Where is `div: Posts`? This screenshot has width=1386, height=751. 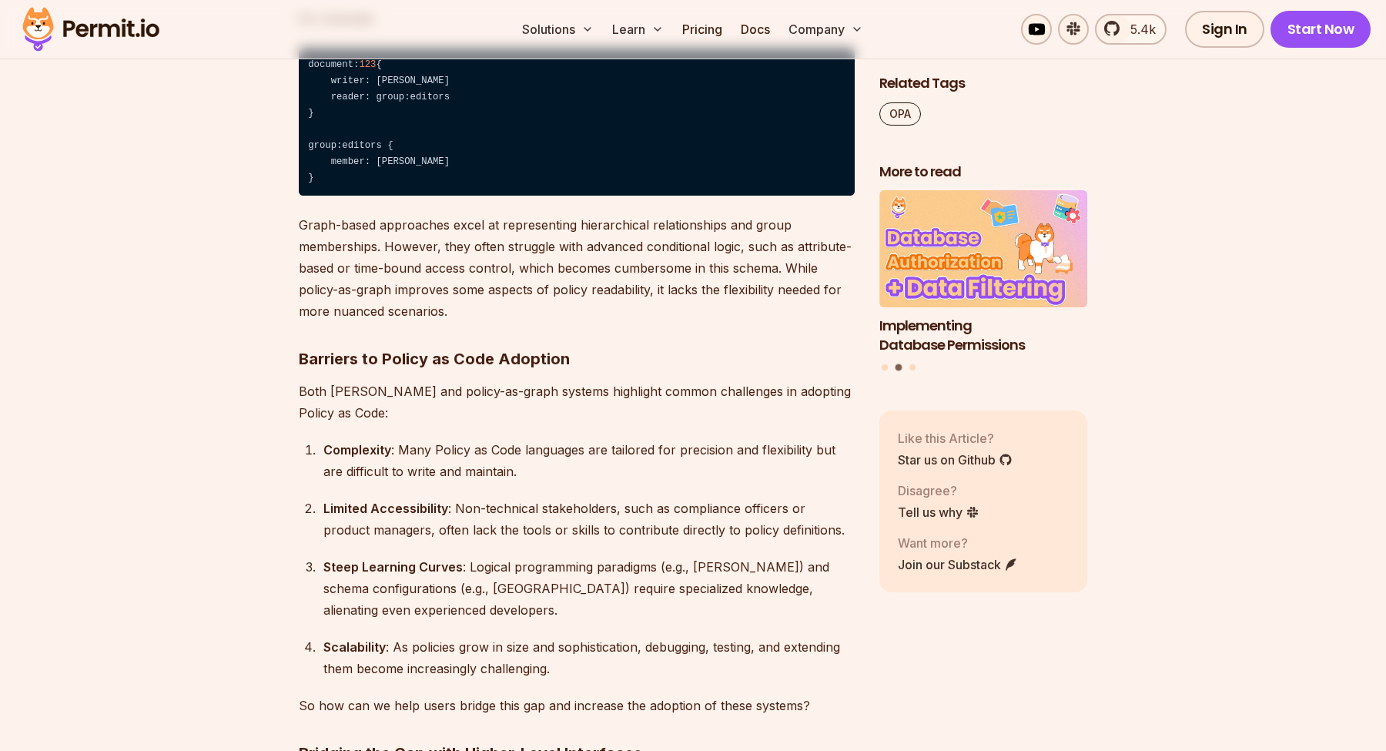
div: Posts is located at coordinates (983, 282).